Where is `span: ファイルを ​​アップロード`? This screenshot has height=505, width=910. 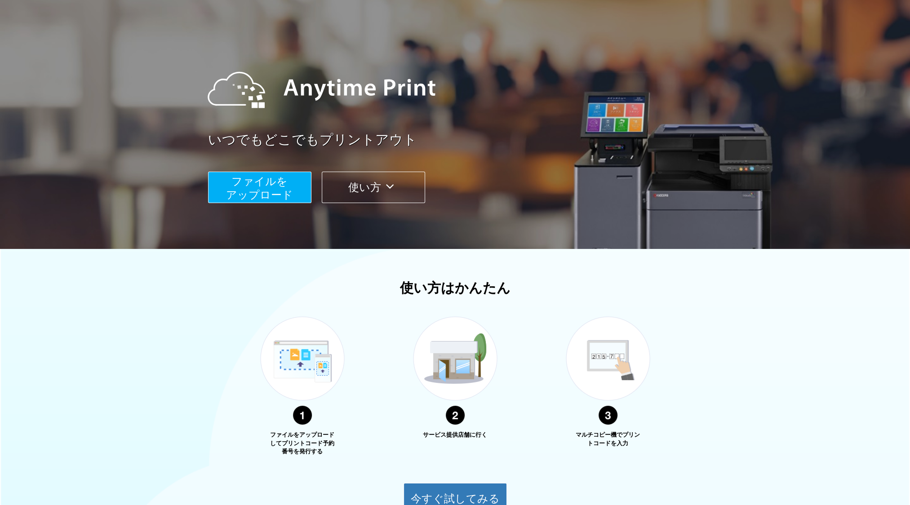
span: ファイルを ​​アップロード is located at coordinates (259, 188).